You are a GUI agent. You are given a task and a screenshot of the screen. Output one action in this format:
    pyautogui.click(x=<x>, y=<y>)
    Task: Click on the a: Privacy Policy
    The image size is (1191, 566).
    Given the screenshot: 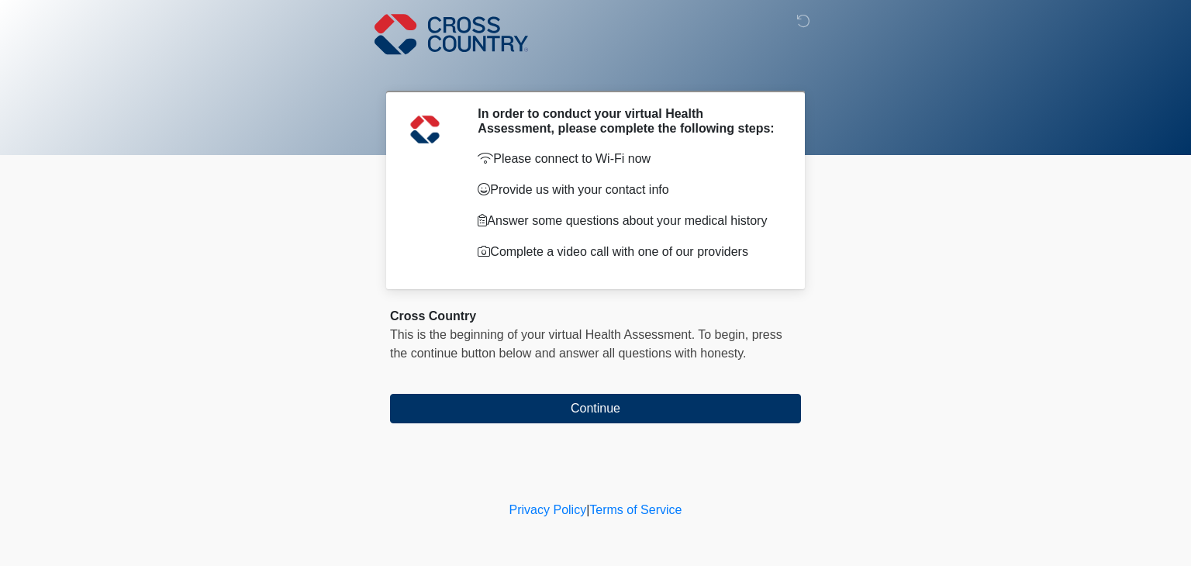 What is the action you would take?
    pyautogui.click(x=548, y=509)
    